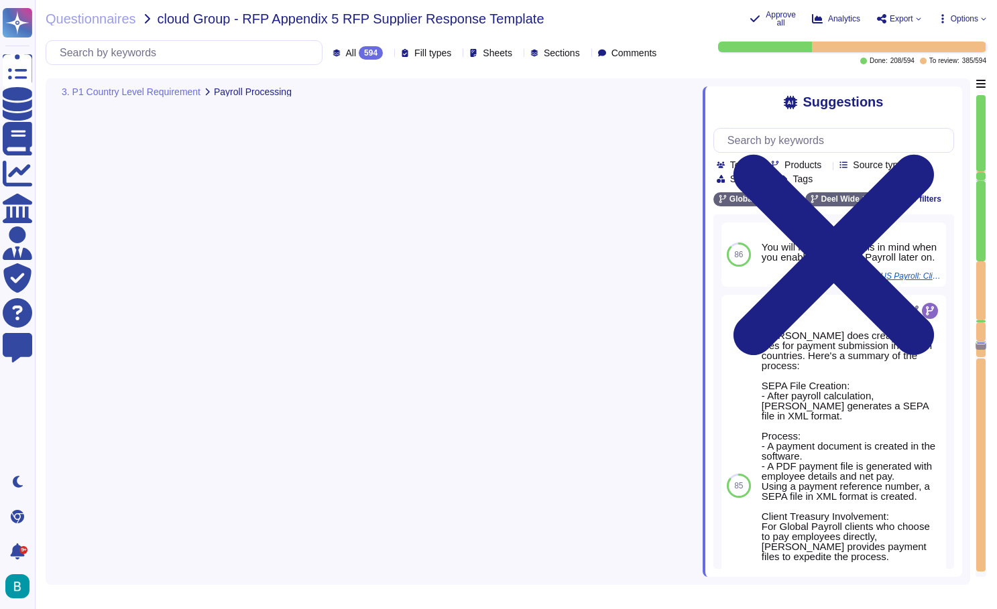 Image resolution: width=997 pixels, height=609 pixels. I want to click on img: user, so click(17, 587).